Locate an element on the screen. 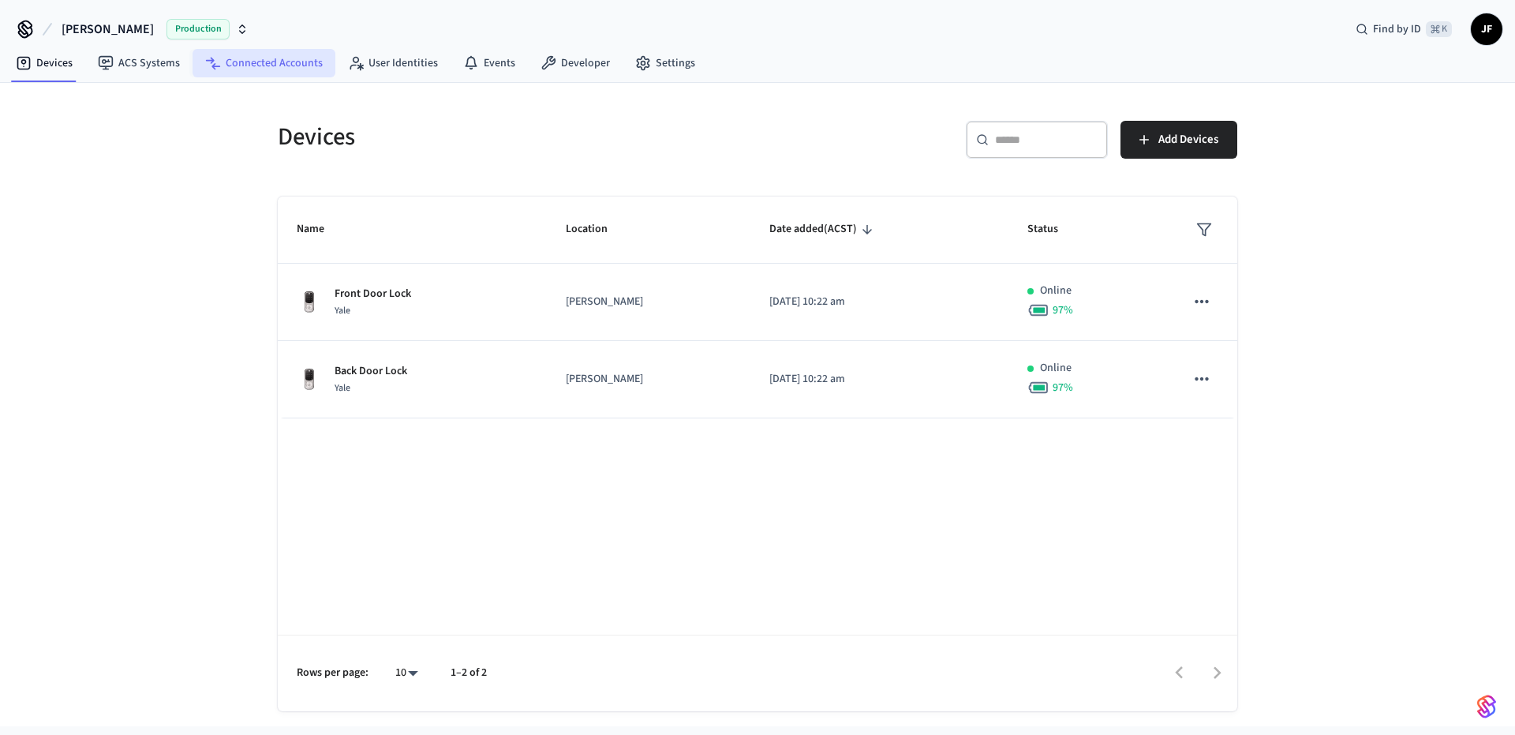  span: Status is located at coordinates (1053, 229).